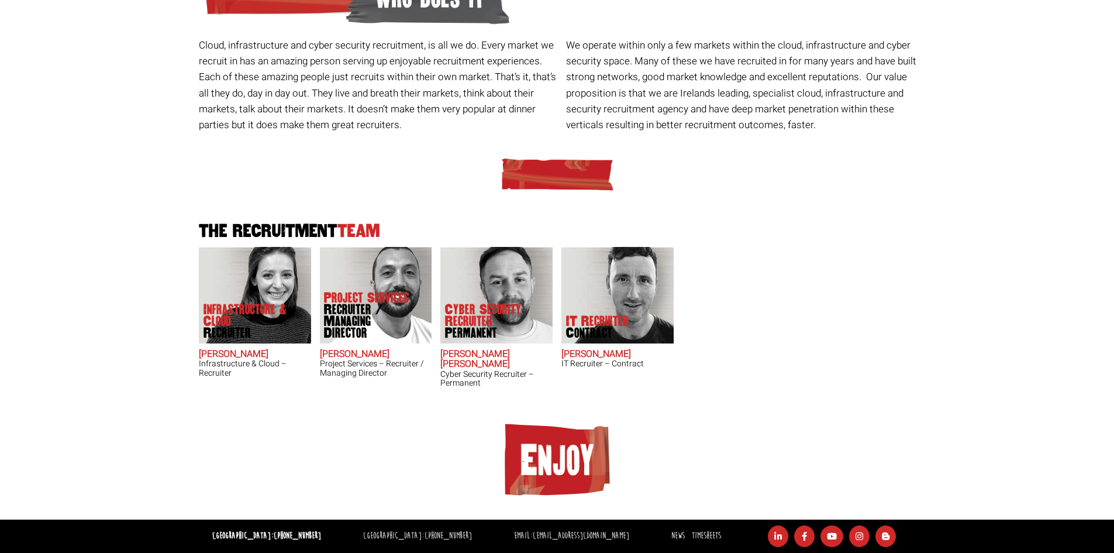 This screenshot has width=1114, height=553. Describe the element at coordinates (571, 536) in the screenshot. I see `li: Email:` at that location.